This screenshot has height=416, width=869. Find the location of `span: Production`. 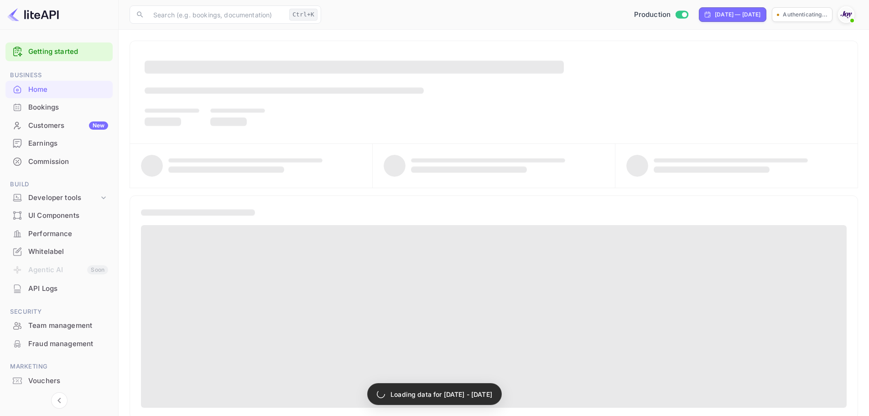

span: Production is located at coordinates (653, 15).